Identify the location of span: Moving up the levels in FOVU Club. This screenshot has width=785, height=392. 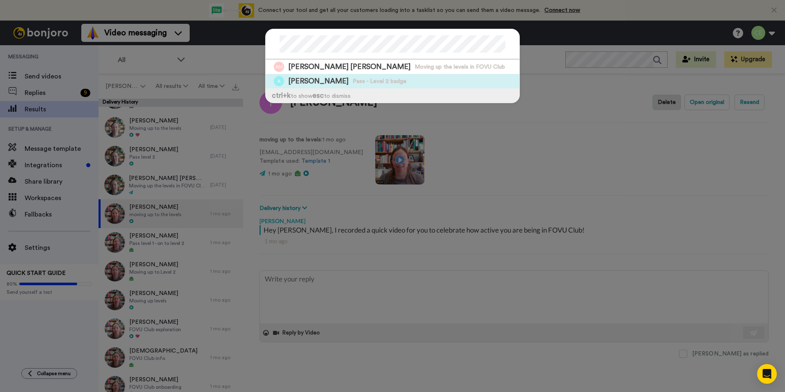
(460, 67).